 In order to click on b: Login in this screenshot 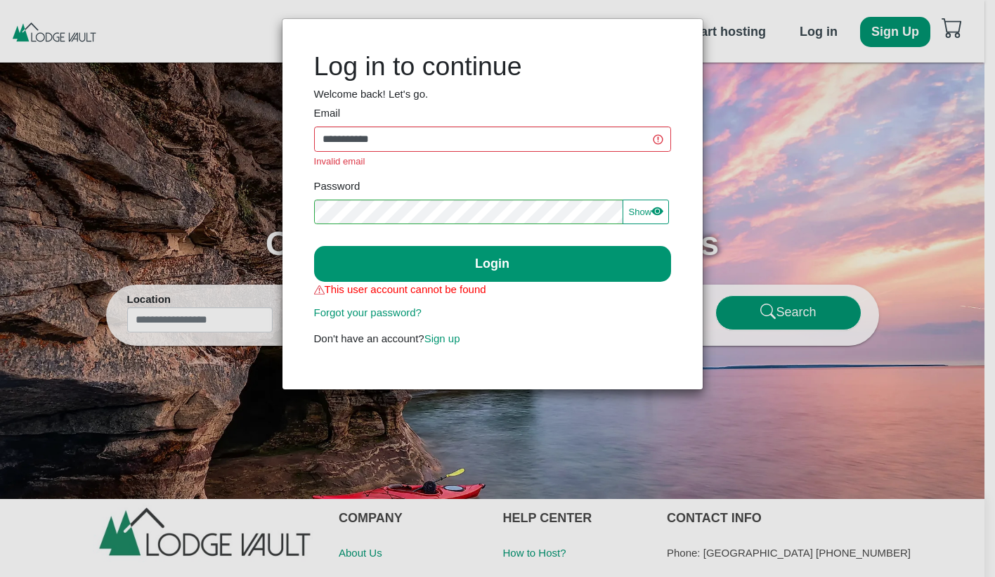, I will do `click(492, 264)`.